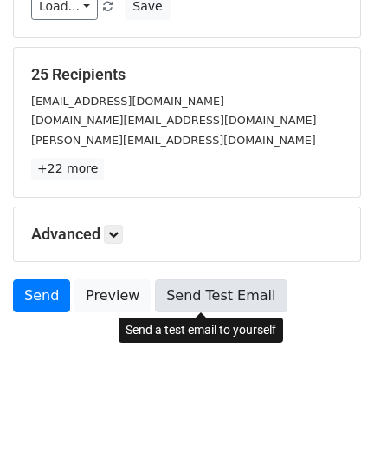  What do you see at coordinates (187, 75) in the screenshot?
I see `h5: 25 Recipients` at bounding box center [187, 75].